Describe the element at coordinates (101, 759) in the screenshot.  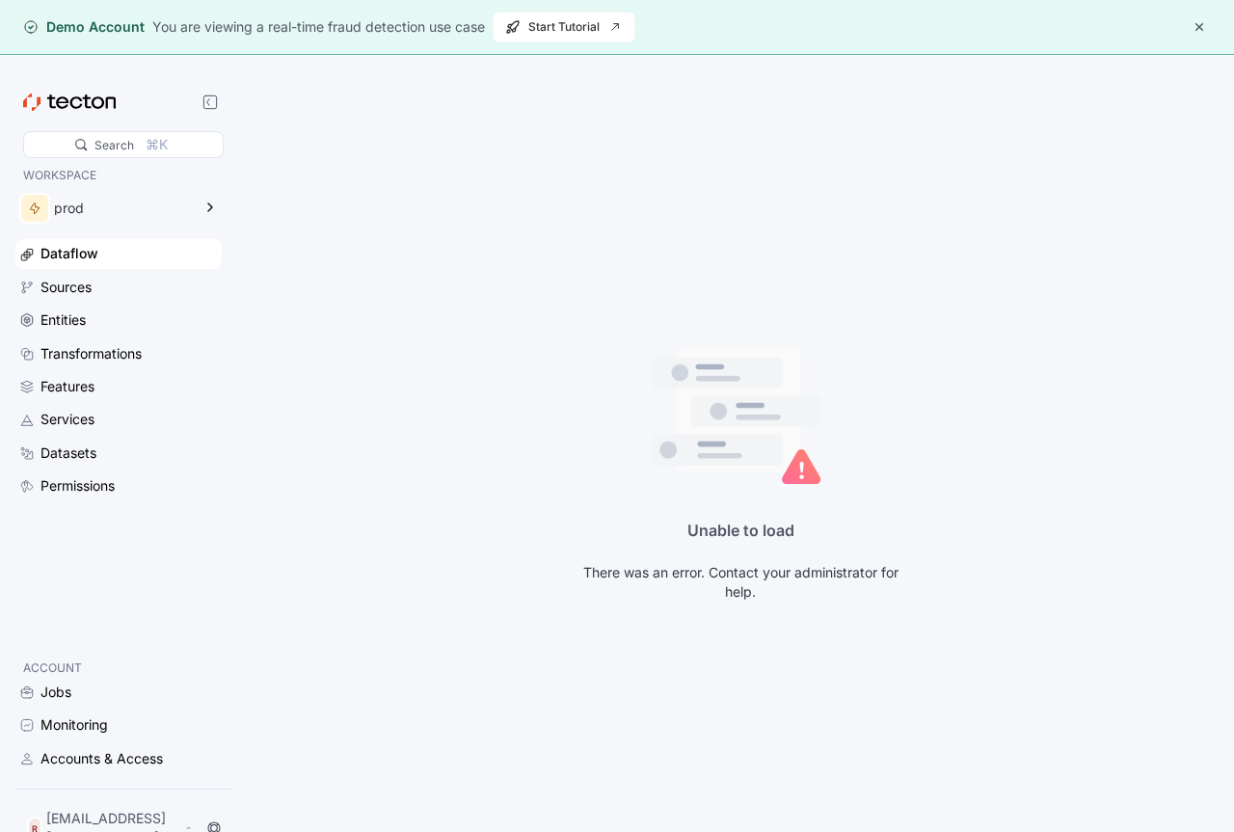
I see `div: Accounts & Access` at that location.